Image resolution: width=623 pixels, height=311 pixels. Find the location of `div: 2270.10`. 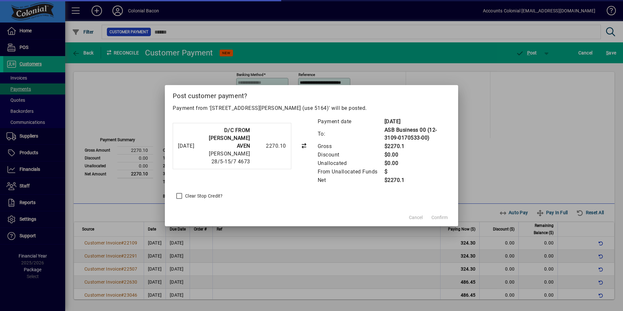

div: 2270.10 is located at coordinates (270, 146).